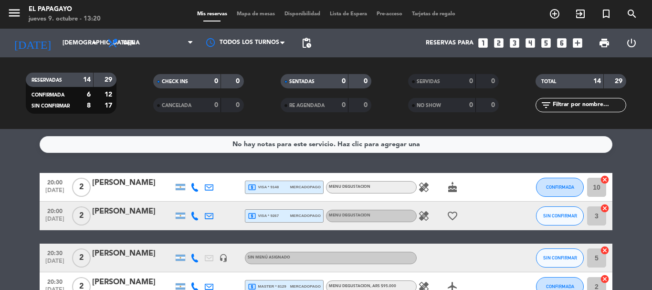 Image resolution: width=652 pixels, height=290 pixels. I want to click on i: menu, so click(14, 13).